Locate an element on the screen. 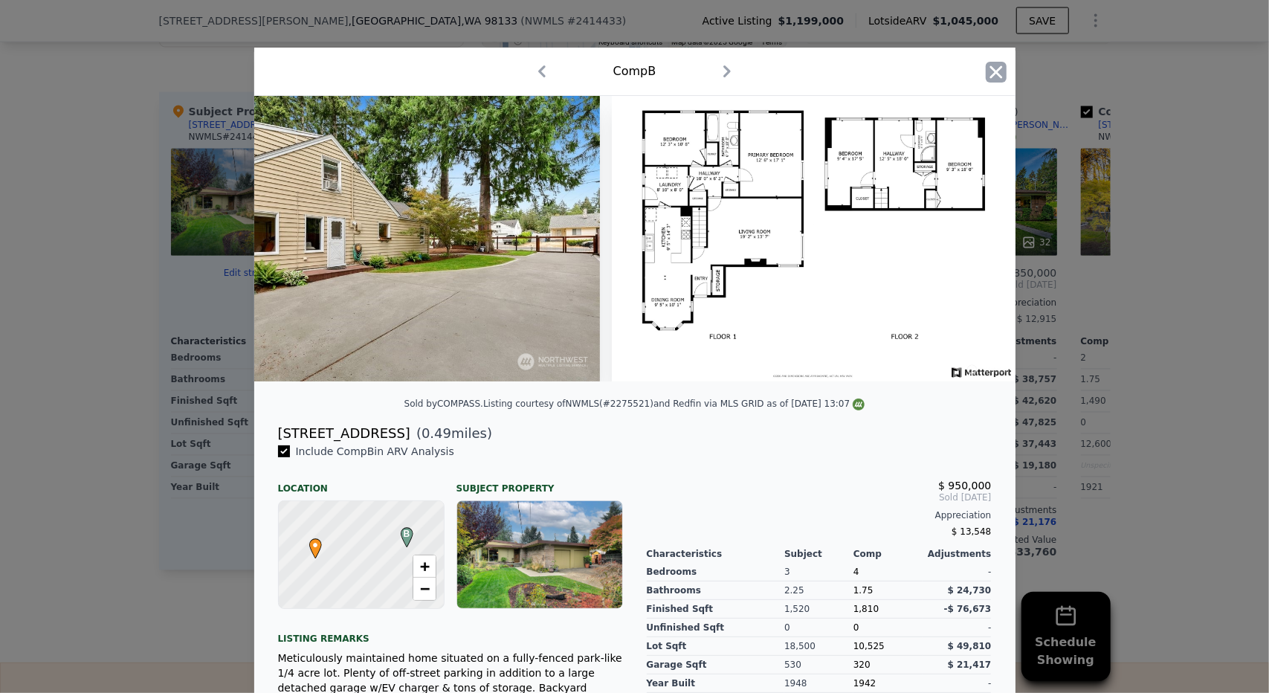 The width and height of the screenshot is (1269, 693). img: NWMLS Logo is located at coordinates (859, 404).